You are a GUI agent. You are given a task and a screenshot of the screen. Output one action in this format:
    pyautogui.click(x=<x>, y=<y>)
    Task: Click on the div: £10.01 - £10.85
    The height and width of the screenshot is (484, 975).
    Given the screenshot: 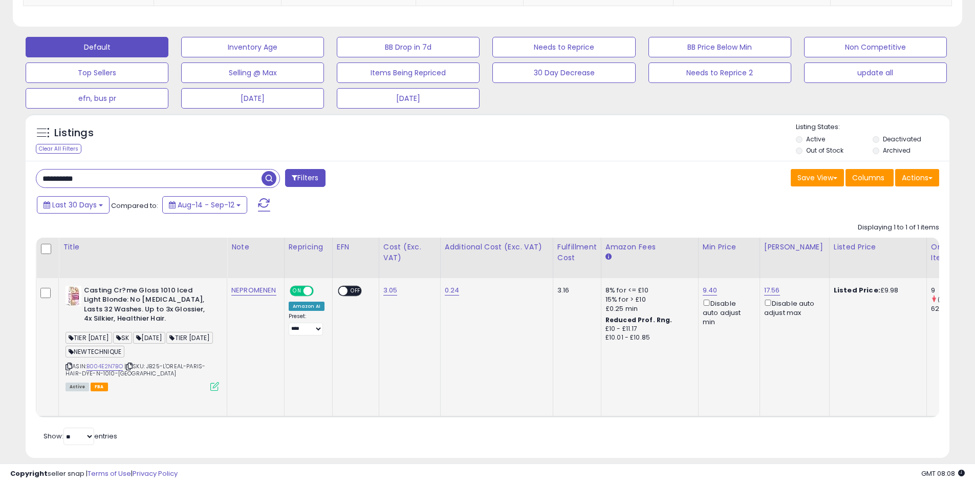 What is the action you would take?
    pyautogui.click(x=648, y=337)
    